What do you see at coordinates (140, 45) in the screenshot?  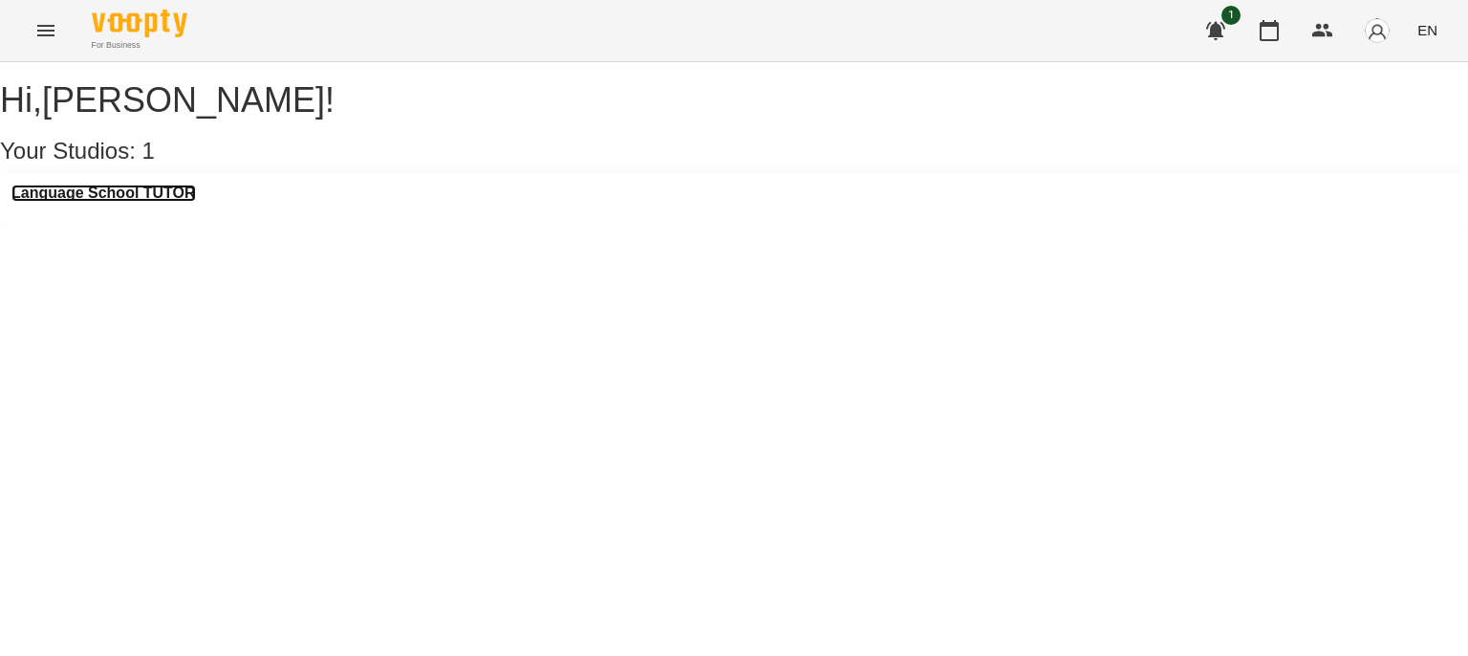 I see `span: For Business` at bounding box center [140, 45].